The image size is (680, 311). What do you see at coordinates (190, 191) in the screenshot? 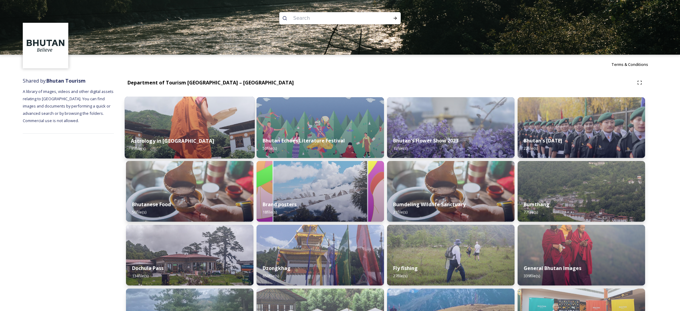
I see `img: Bumdeling%2520090723%2520by%2520Amp%2520Sripimanwat-4.jpg` at bounding box center [190, 191].